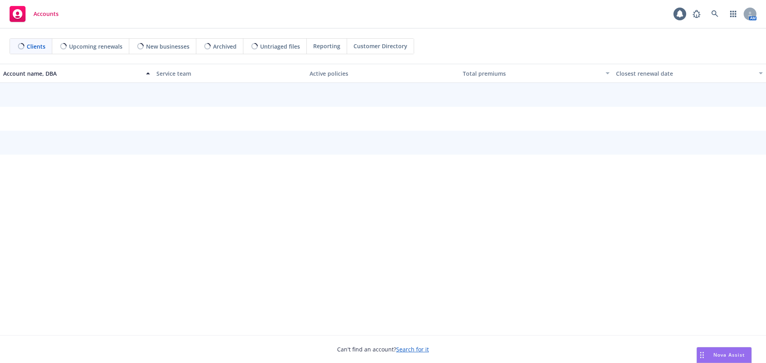 The height and width of the screenshot is (363, 766). I want to click on span: Reporting, so click(327, 46).